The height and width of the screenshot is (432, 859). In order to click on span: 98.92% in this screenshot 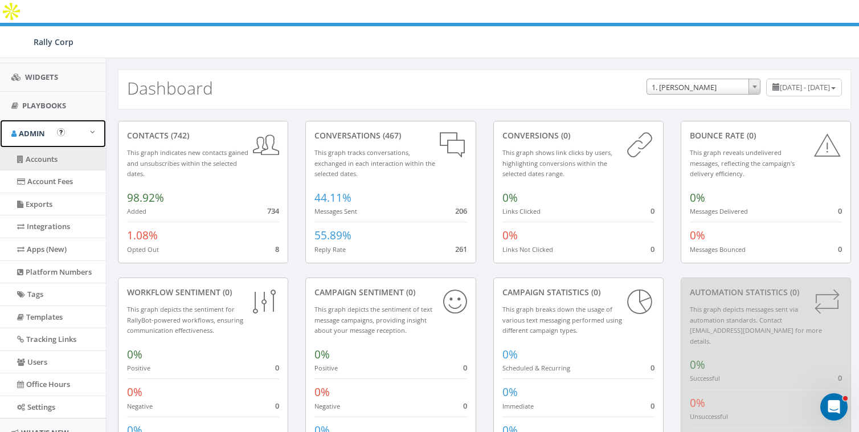, I will do `click(145, 198)`.